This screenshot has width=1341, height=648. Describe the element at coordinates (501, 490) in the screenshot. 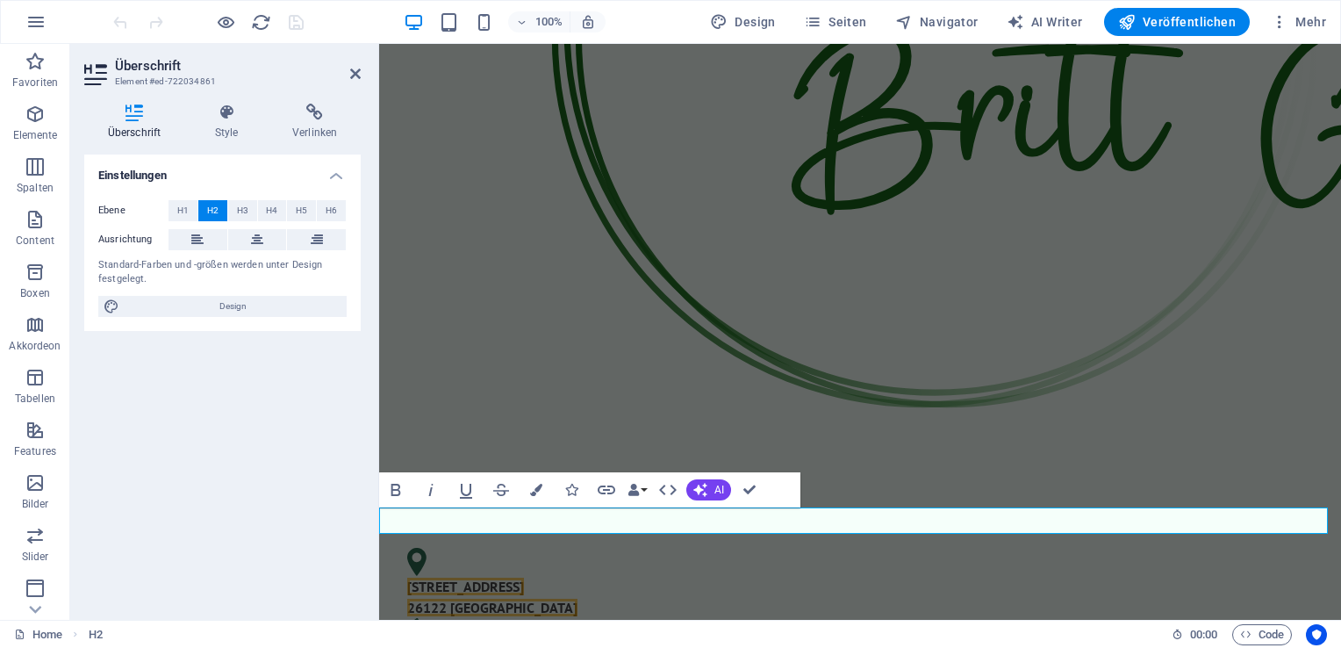

I see `button: Strikethrough` at that location.